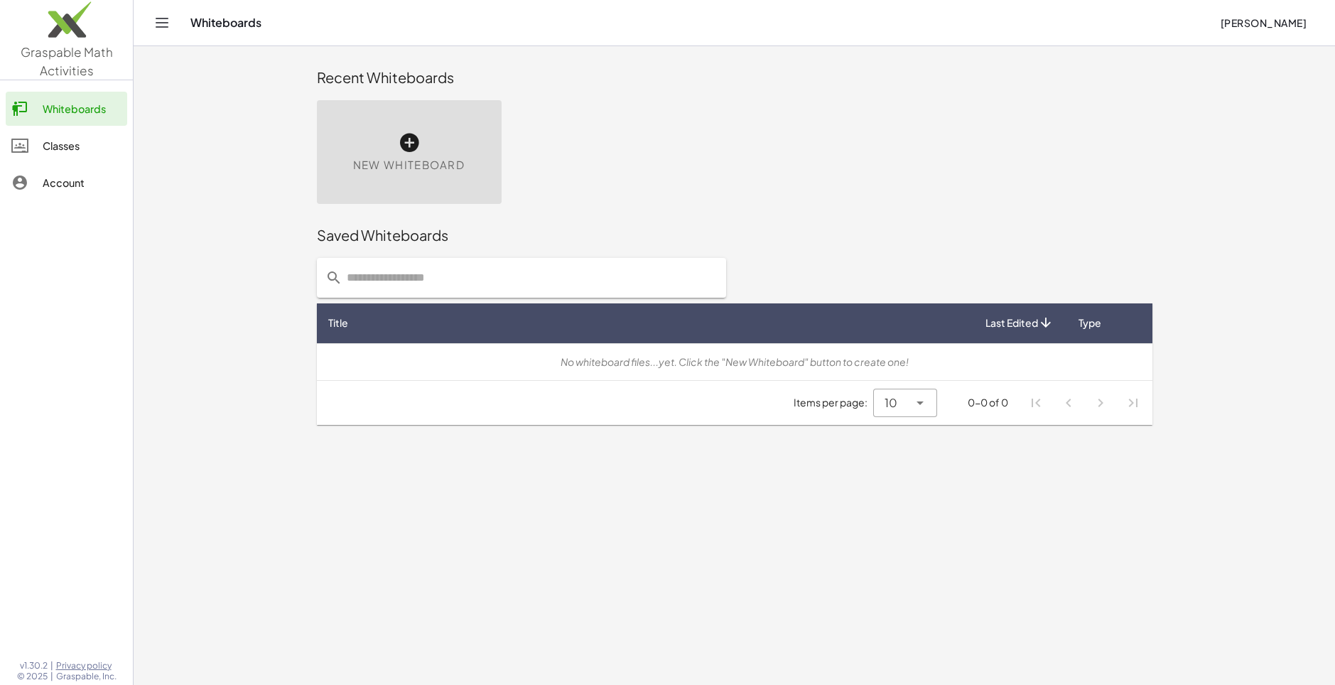 This screenshot has width=1335, height=685. I want to click on div: Classes, so click(82, 146).